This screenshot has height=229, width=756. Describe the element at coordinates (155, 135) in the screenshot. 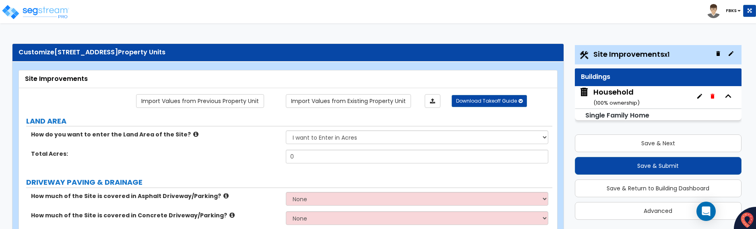

I see `label: How do you want to enter the Land Area of the Site?` at that location.